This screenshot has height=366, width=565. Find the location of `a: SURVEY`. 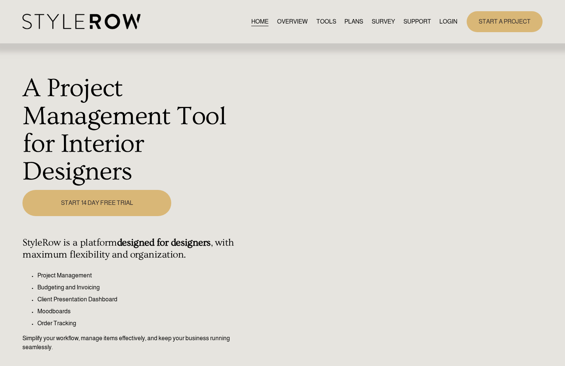

a: SURVEY is located at coordinates (383, 21).